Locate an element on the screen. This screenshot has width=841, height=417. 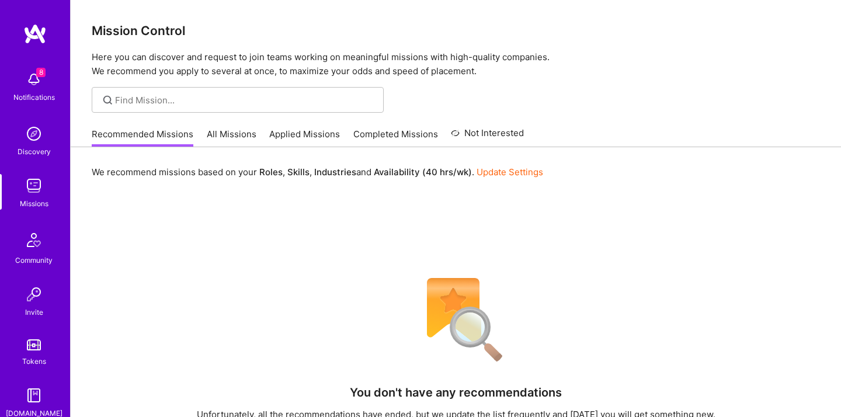
img: bell is located at coordinates (34, 79).